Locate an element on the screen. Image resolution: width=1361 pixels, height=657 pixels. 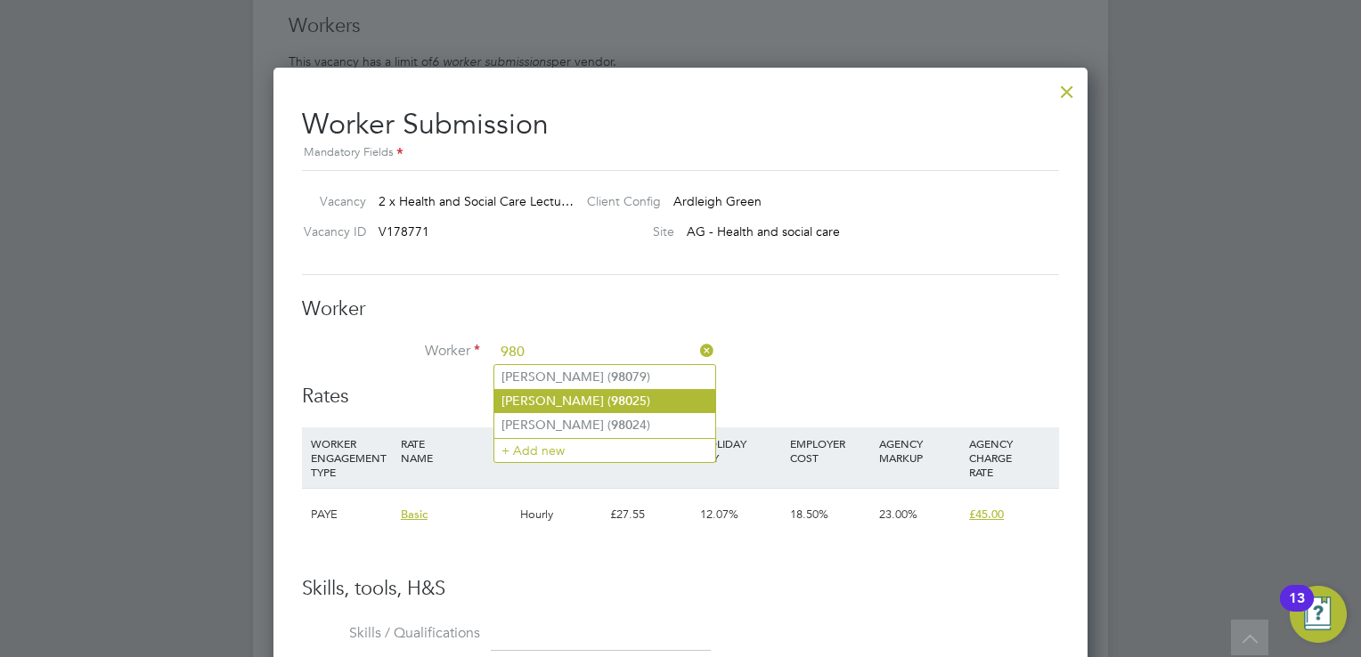
div: Mandatory Fields is located at coordinates (680, 153).